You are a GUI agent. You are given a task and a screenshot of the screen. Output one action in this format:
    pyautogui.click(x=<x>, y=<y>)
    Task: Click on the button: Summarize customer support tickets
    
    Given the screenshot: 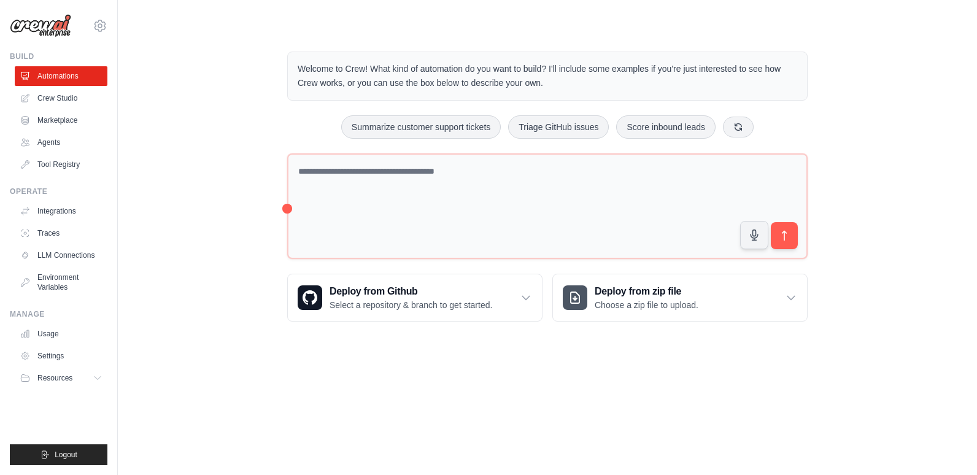 What is the action you would take?
    pyautogui.click(x=421, y=127)
    